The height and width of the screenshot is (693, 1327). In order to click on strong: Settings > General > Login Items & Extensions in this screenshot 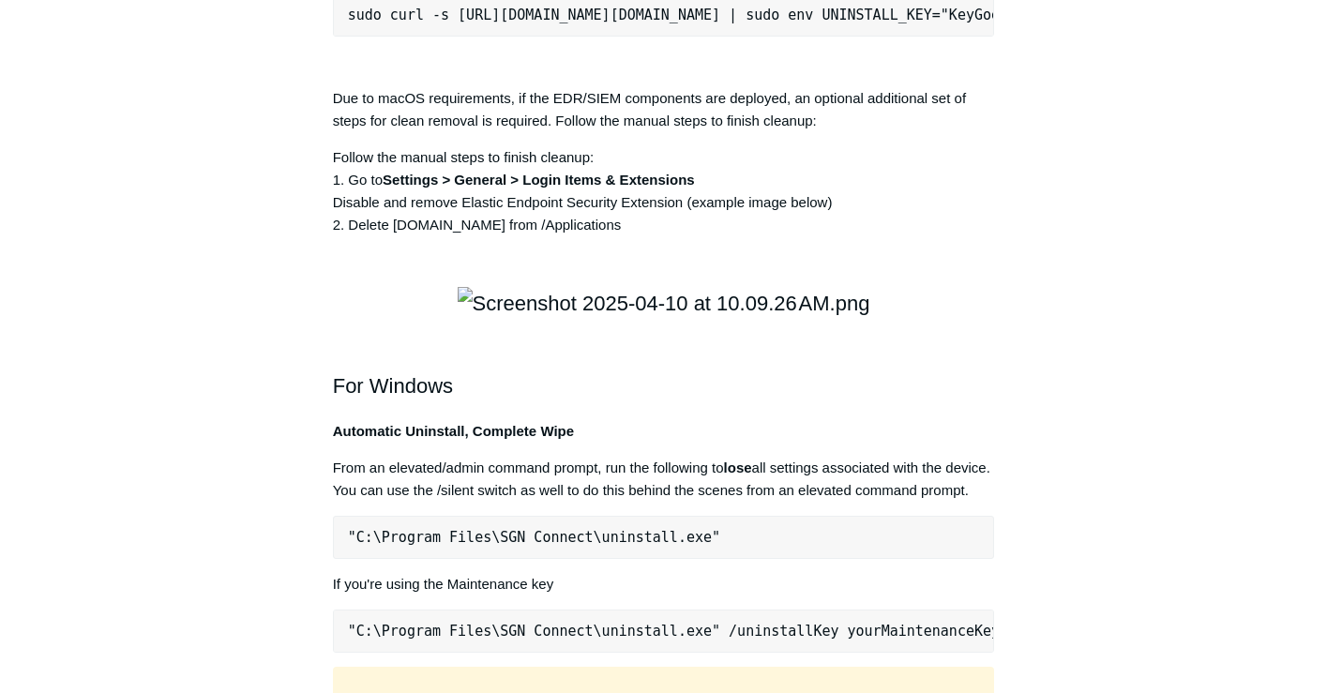, I will do `click(538, 179)`.